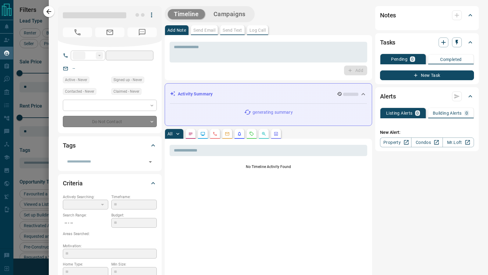  I want to click on div: Criteria, so click(110, 183).